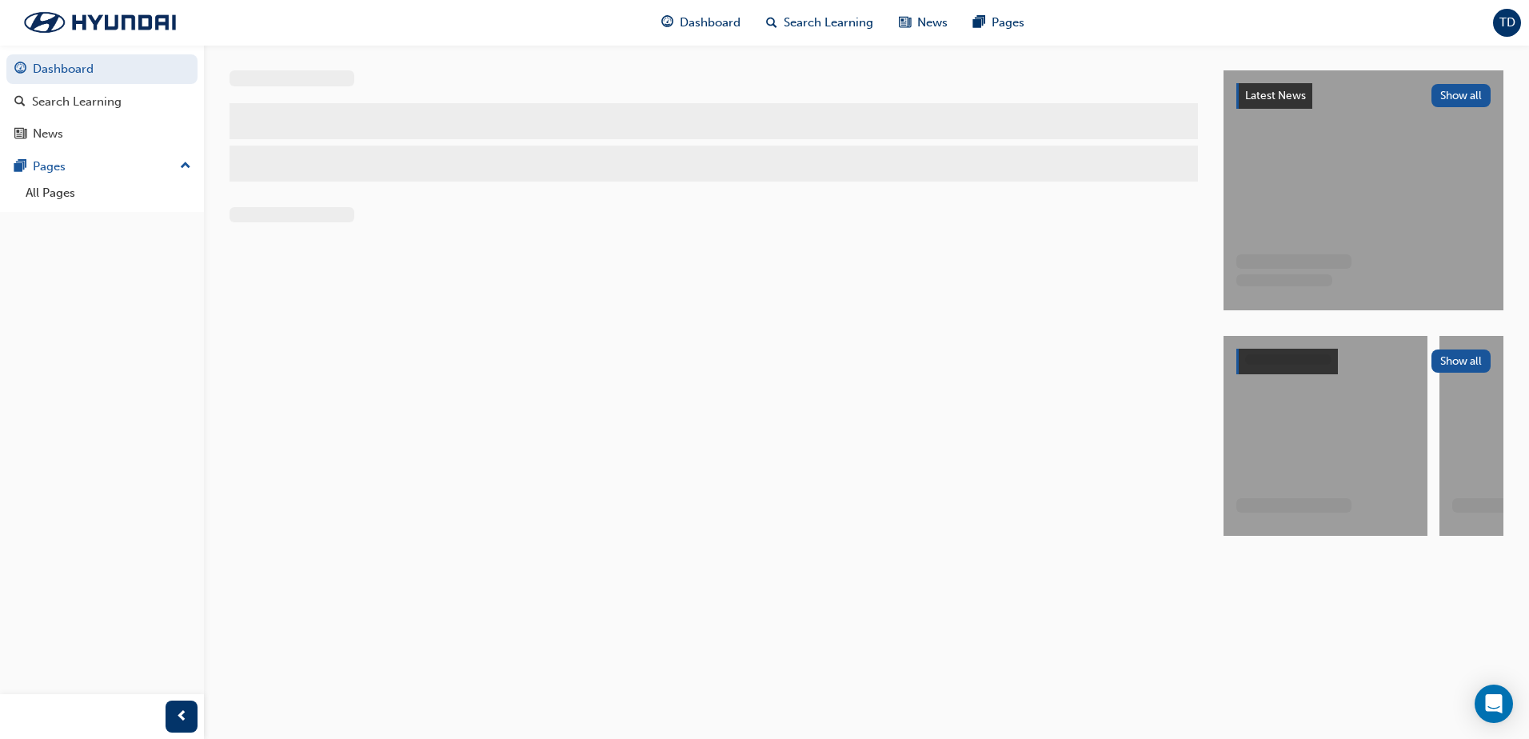  What do you see at coordinates (108, 193) in the screenshot?
I see `a: All Pages` at bounding box center [108, 193].